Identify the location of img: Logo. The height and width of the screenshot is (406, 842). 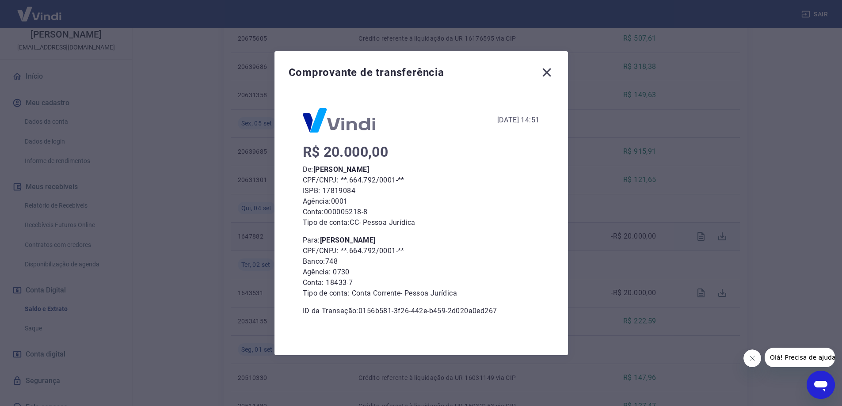
(339, 120).